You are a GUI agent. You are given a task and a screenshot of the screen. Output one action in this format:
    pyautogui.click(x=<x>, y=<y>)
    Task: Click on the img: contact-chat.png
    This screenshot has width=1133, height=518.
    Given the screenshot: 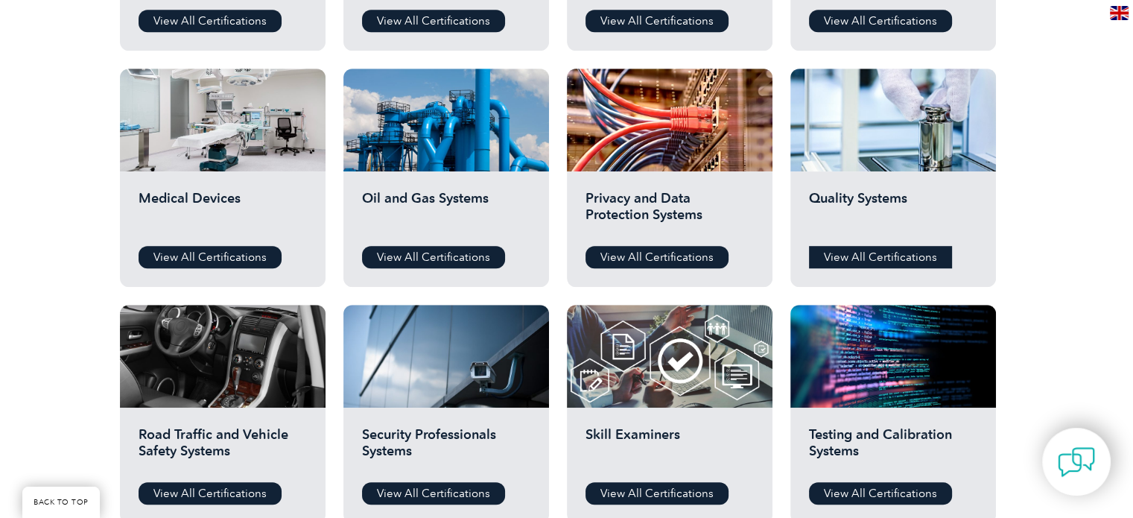 What is the action you would take?
    pyautogui.click(x=1077, y=462)
    